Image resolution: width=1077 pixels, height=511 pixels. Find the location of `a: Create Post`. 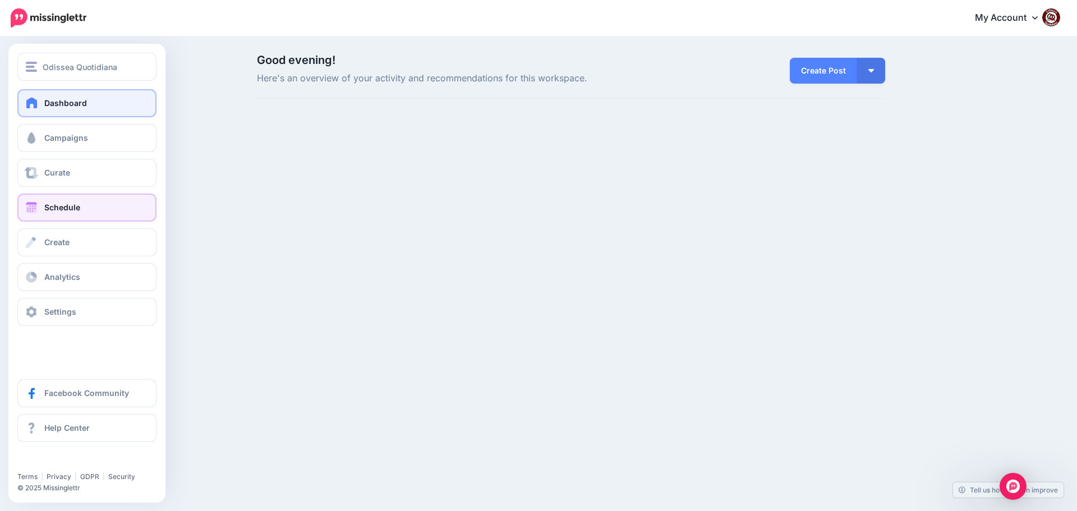

a: Create Post is located at coordinates (823, 71).